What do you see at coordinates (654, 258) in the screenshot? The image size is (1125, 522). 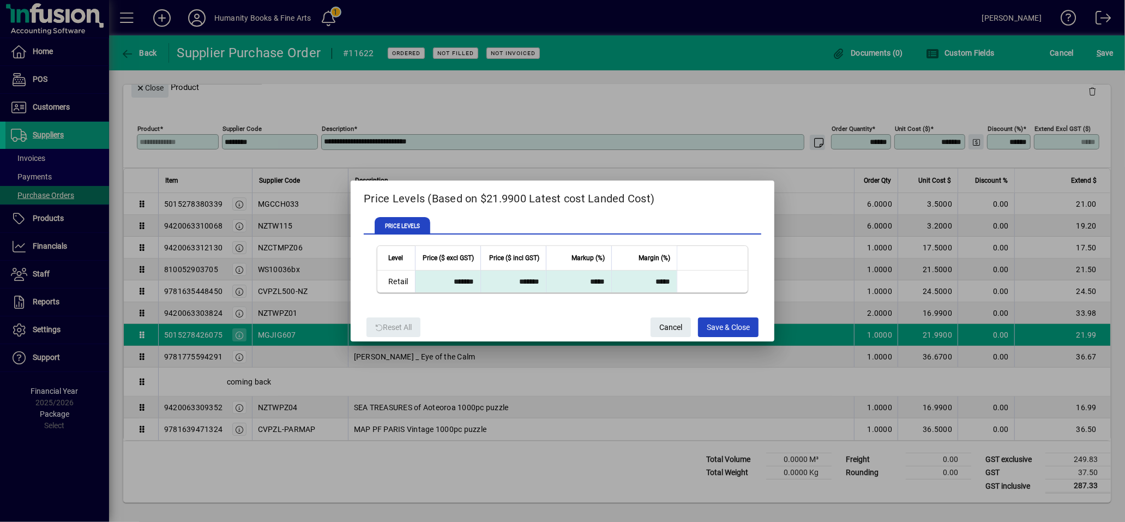 I see `span: Margin (%)` at bounding box center [654, 258].